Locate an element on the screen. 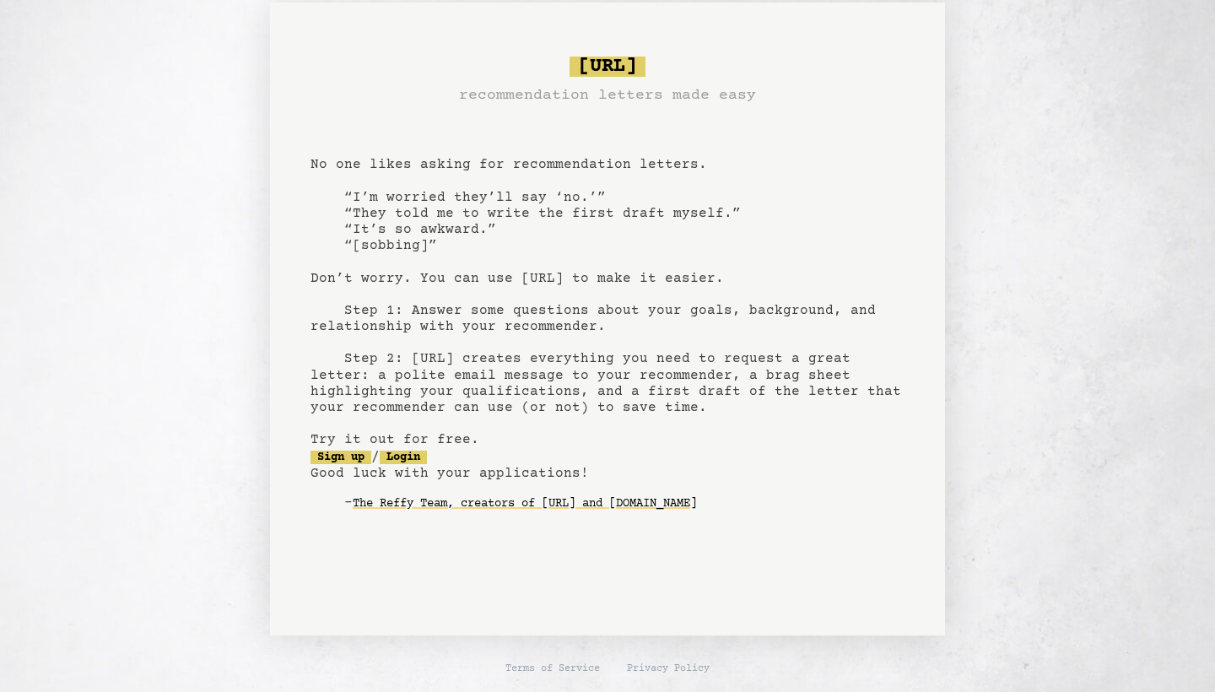  a: Terms of Service is located at coordinates (553, 669).